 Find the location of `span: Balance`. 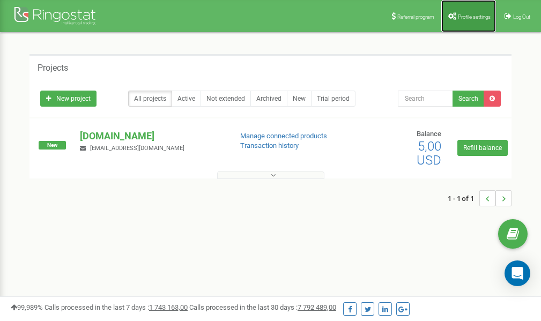

span: Balance is located at coordinates (429, 133).